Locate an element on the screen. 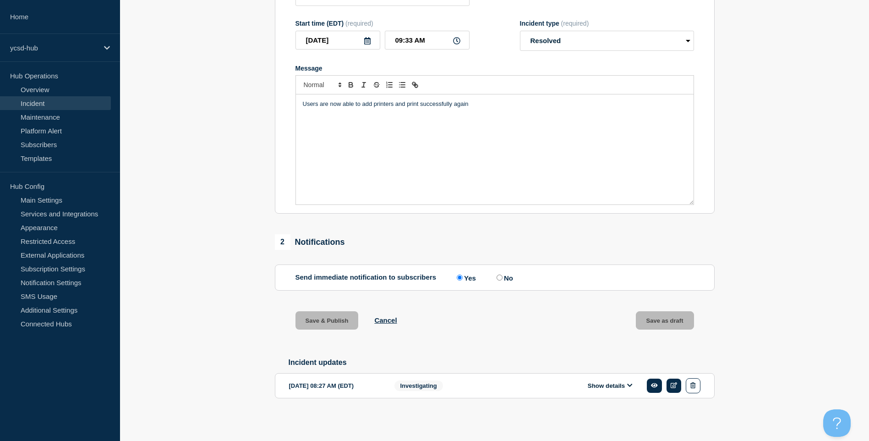  div: Notifications is located at coordinates (310, 242).